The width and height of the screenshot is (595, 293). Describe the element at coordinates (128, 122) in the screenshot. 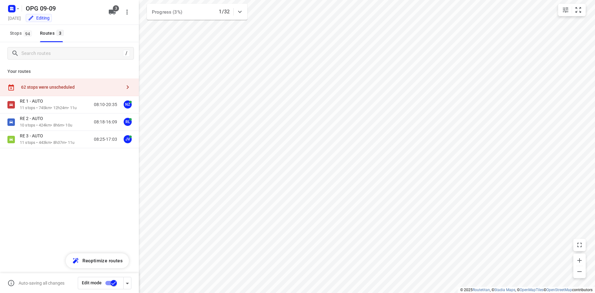

I see `div: RL` at that location.